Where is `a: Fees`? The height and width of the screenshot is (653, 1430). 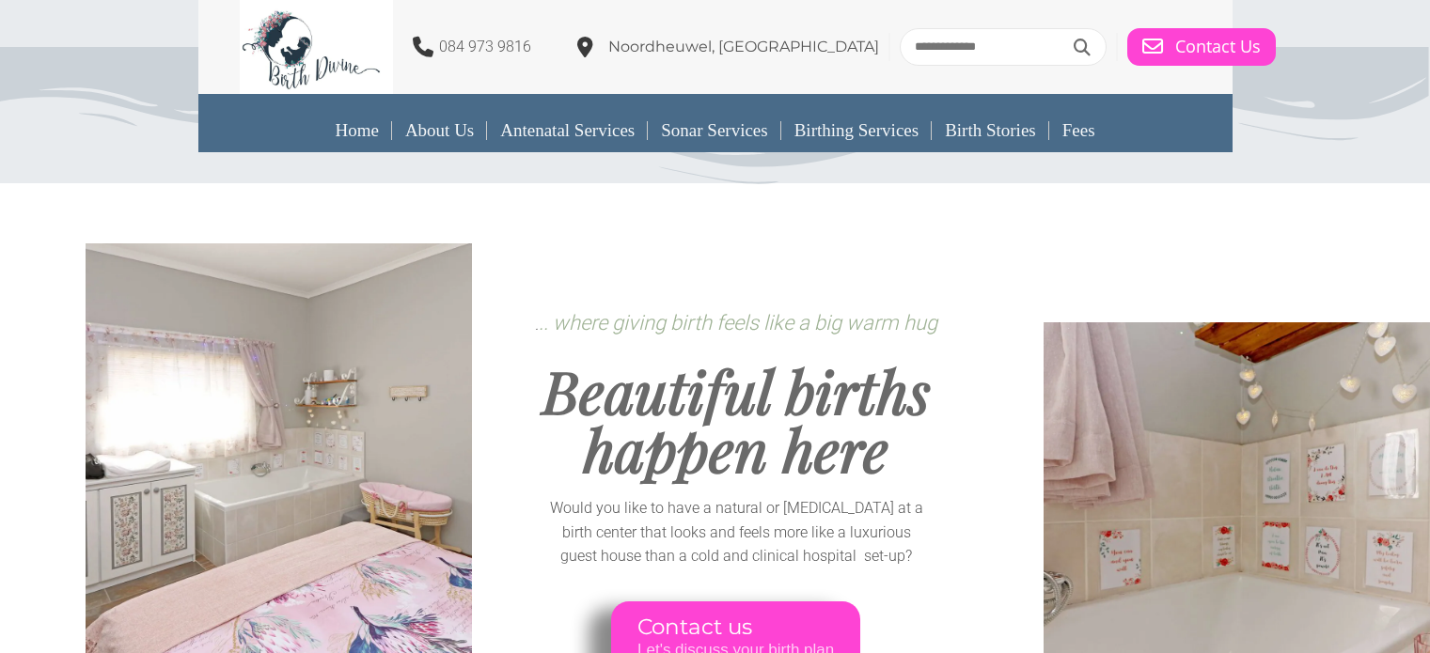
a: Fees is located at coordinates (1078, 131).